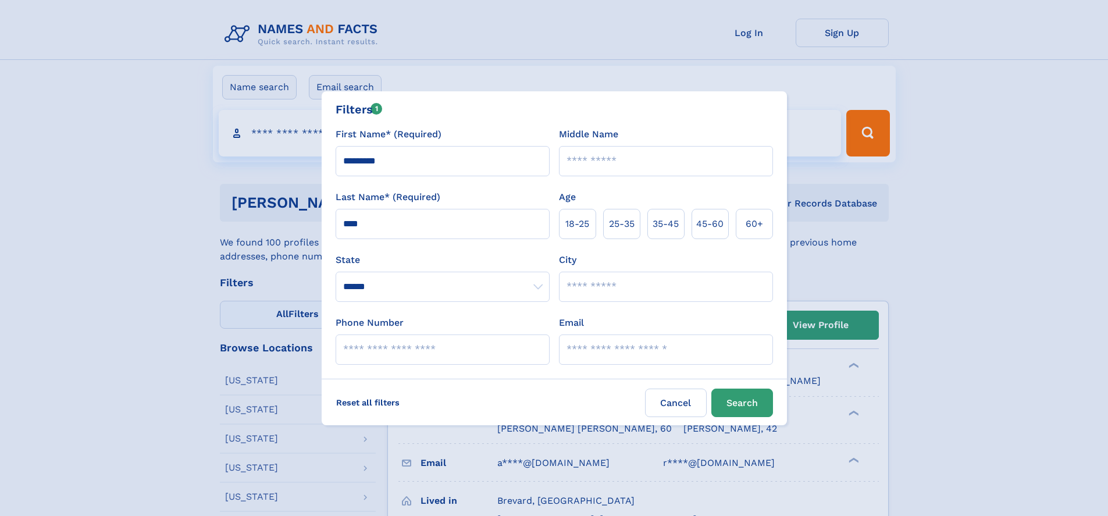 This screenshot has width=1108, height=516. What do you see at coordinates (666, 224) in the screenshot?
I see `span: 35‑45` at bounding box center [666, 224].